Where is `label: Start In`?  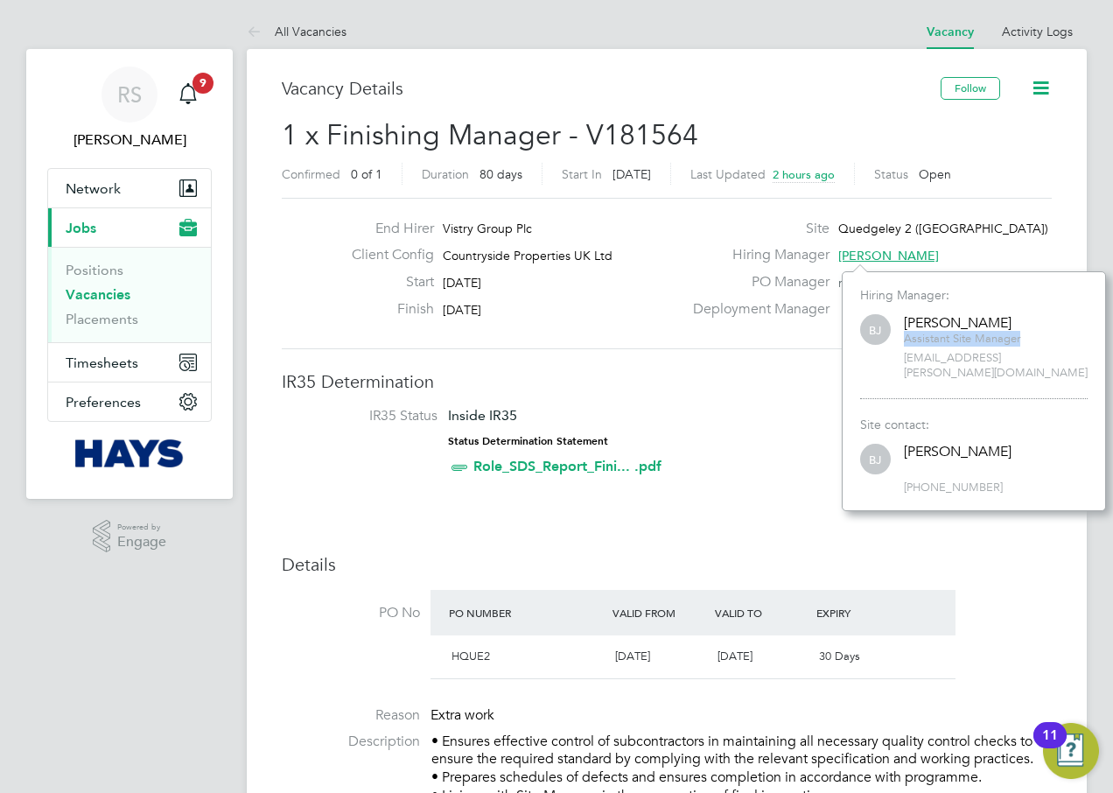
label: Start In is located at coordinates (582, 174).